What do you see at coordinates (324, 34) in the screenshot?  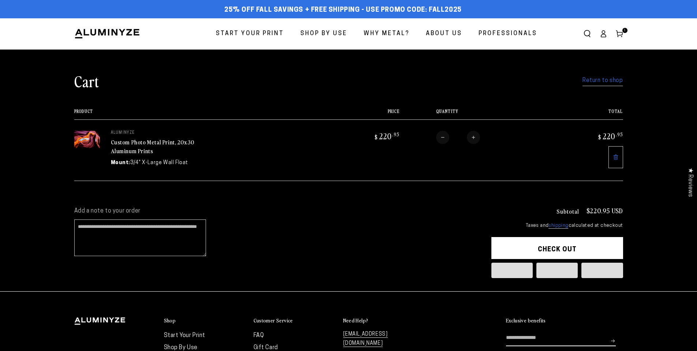 I see `span: Shop By Use` at bounding box center [324, 34].